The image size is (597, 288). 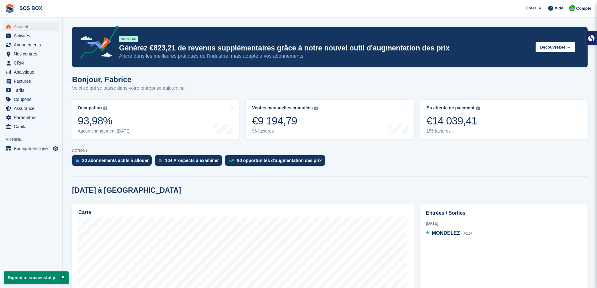 I want to click on span: MONDELEZ, so click(x=446, y=233).